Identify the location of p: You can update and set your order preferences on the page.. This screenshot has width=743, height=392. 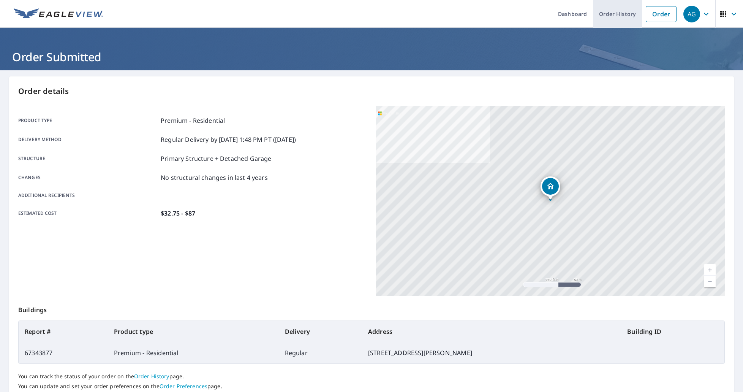
(372, 386).